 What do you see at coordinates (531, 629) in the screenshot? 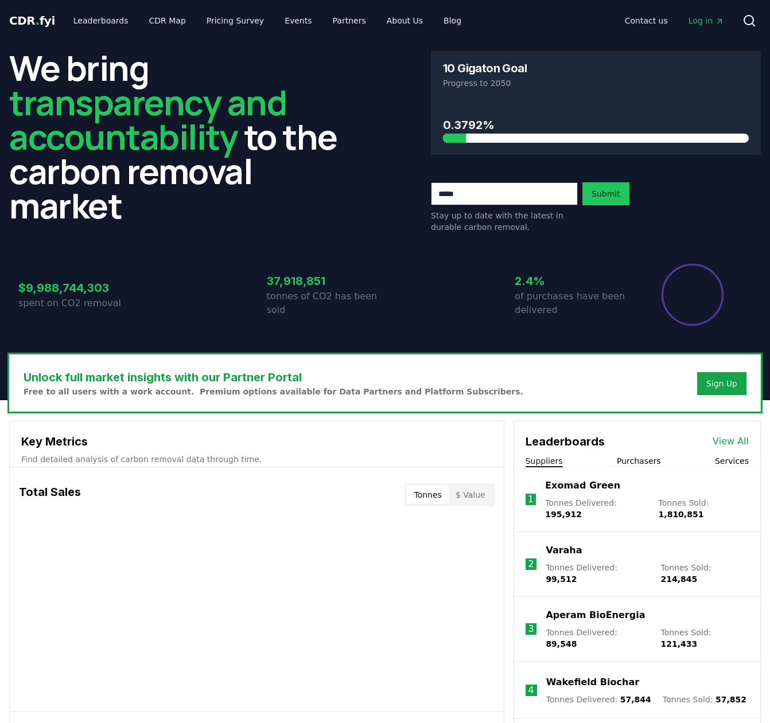
I see `p: 3` at bounding box center [531, 629].